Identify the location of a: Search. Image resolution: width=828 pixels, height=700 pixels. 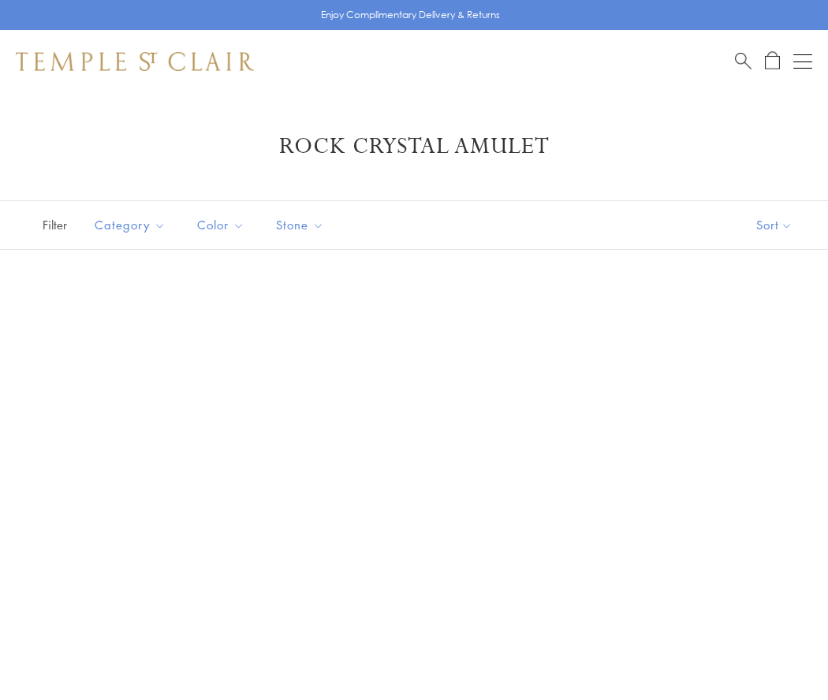
(743, 61).